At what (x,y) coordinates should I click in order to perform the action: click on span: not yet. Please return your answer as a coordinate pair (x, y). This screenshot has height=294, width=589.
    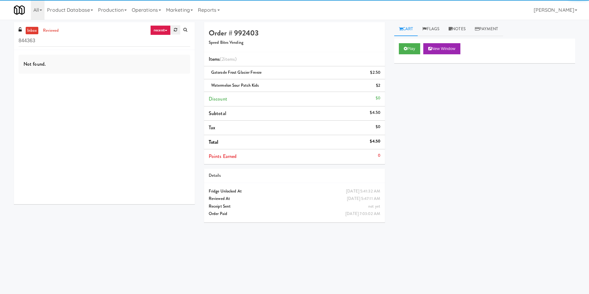
    Looking at the image, I should click on (374, 206).